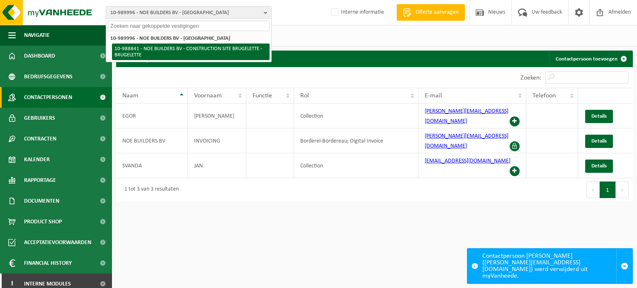 The width and height of the screenshot is (637, 288). I want to click on span: Contracten, so click(40, 139).